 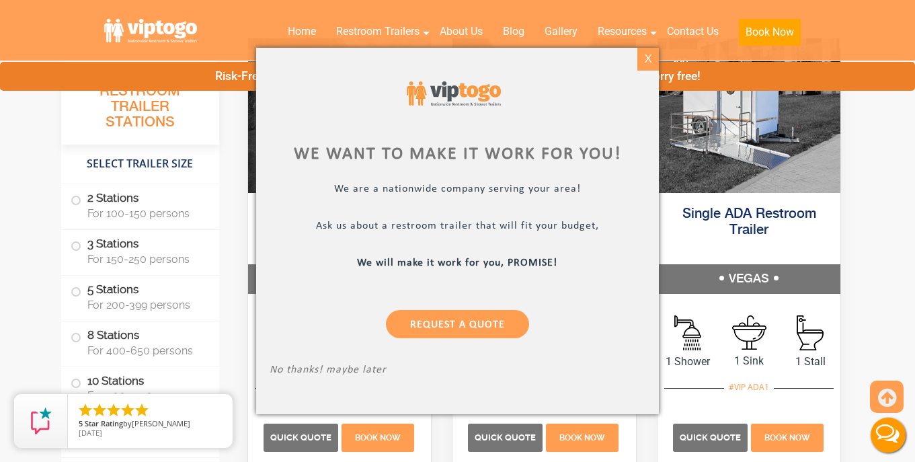 What do you see at coordinates (104, 423) in the screenshot?
I see `span: Star Rating` at bounding box center [104, 423].